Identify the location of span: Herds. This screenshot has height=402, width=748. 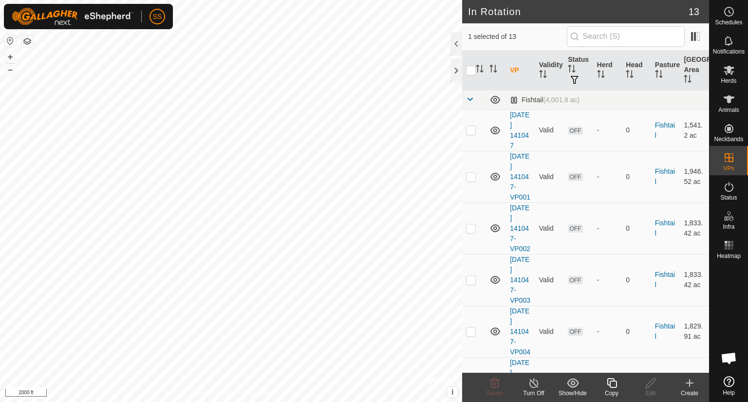
(728, 81).